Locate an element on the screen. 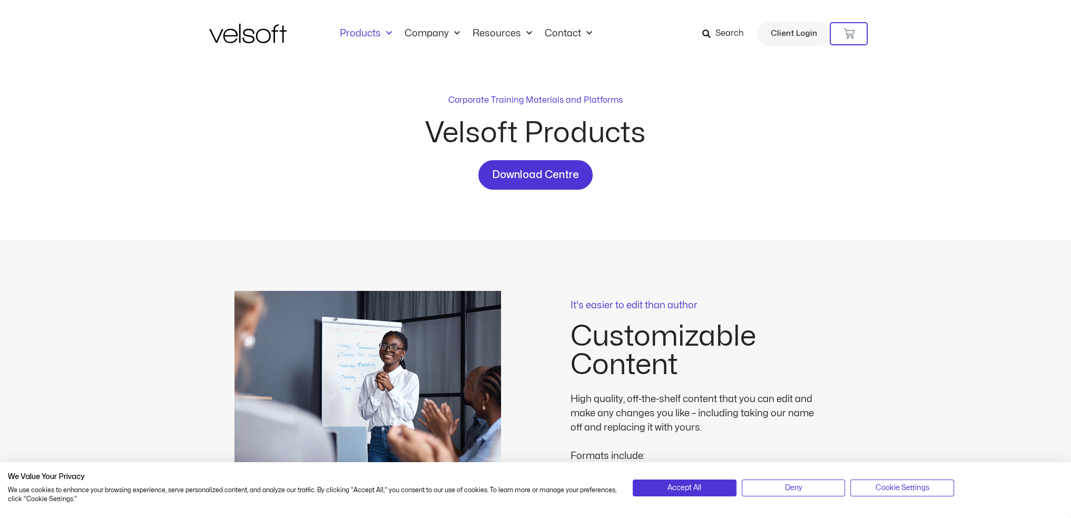  h2: Velsoft Products is located at coordinates (536, 133).